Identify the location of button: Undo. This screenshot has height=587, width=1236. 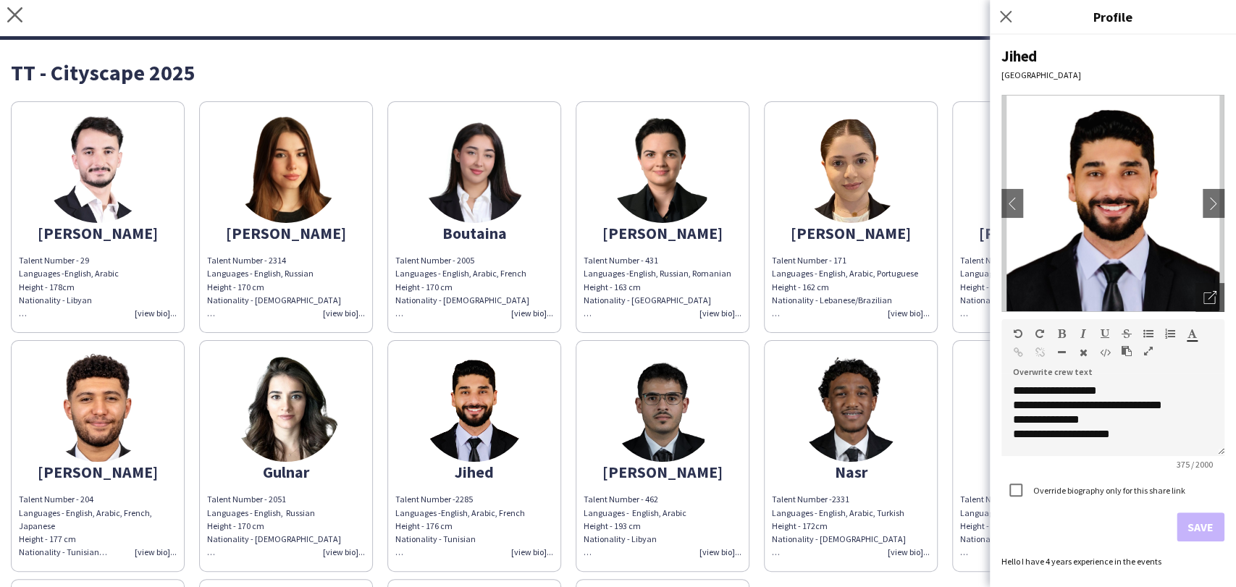
(1018, 334).